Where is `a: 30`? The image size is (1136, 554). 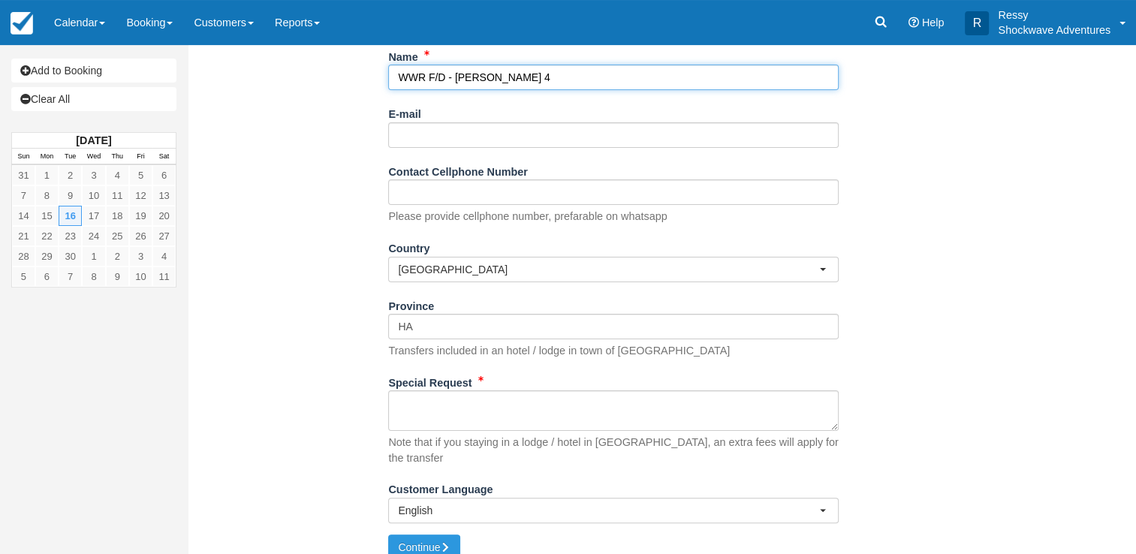
a: 30 is located at coordinates (70, 256).